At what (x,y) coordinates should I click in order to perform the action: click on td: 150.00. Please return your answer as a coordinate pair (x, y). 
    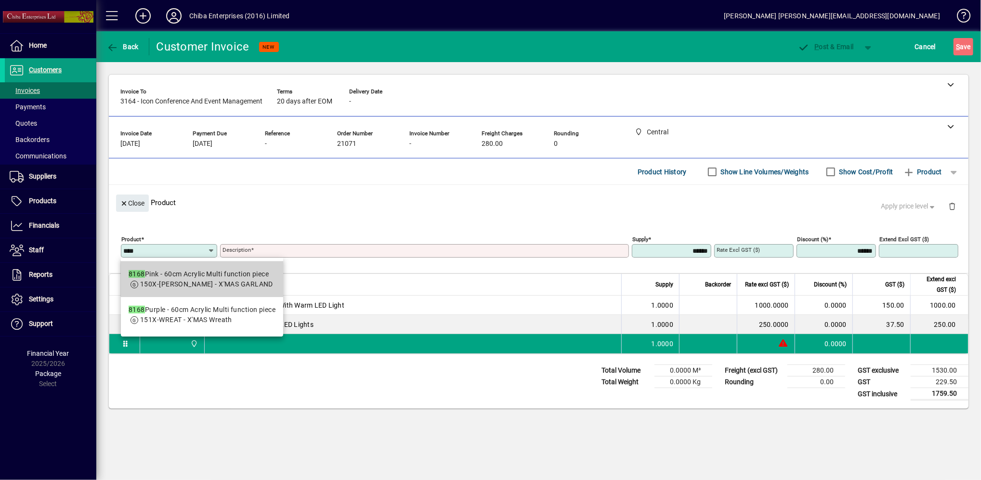
    Looking at the image, I should click on (881, 305).